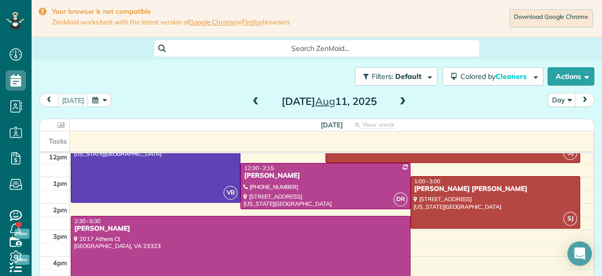  I want to click on button: Colored byCleaners, so click(493, 76).